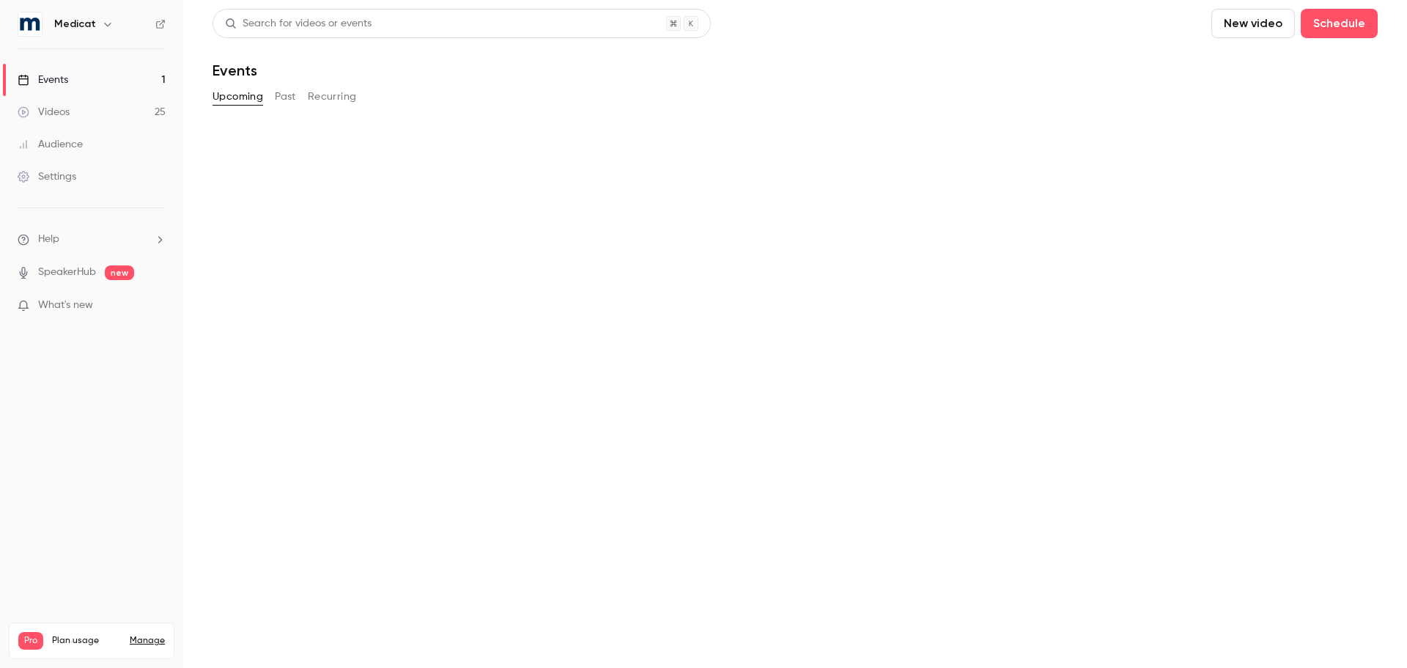  I want to click on h1: Events, so click(235, 70).